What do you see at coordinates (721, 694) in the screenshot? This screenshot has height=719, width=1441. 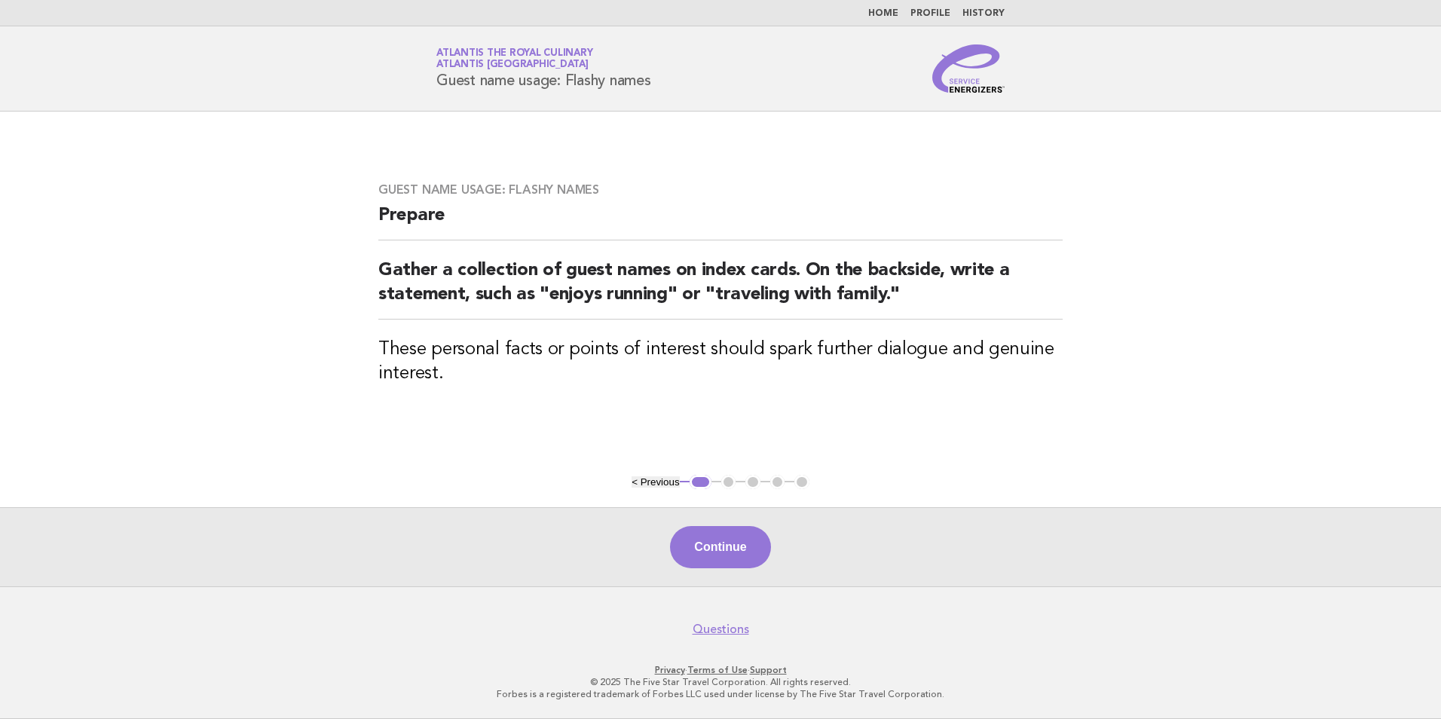 I see `p: Forbes is a registered trademark of Forbes LLC used under license by The Five Star Travel Corpora...` at bounding box center [721, 694].